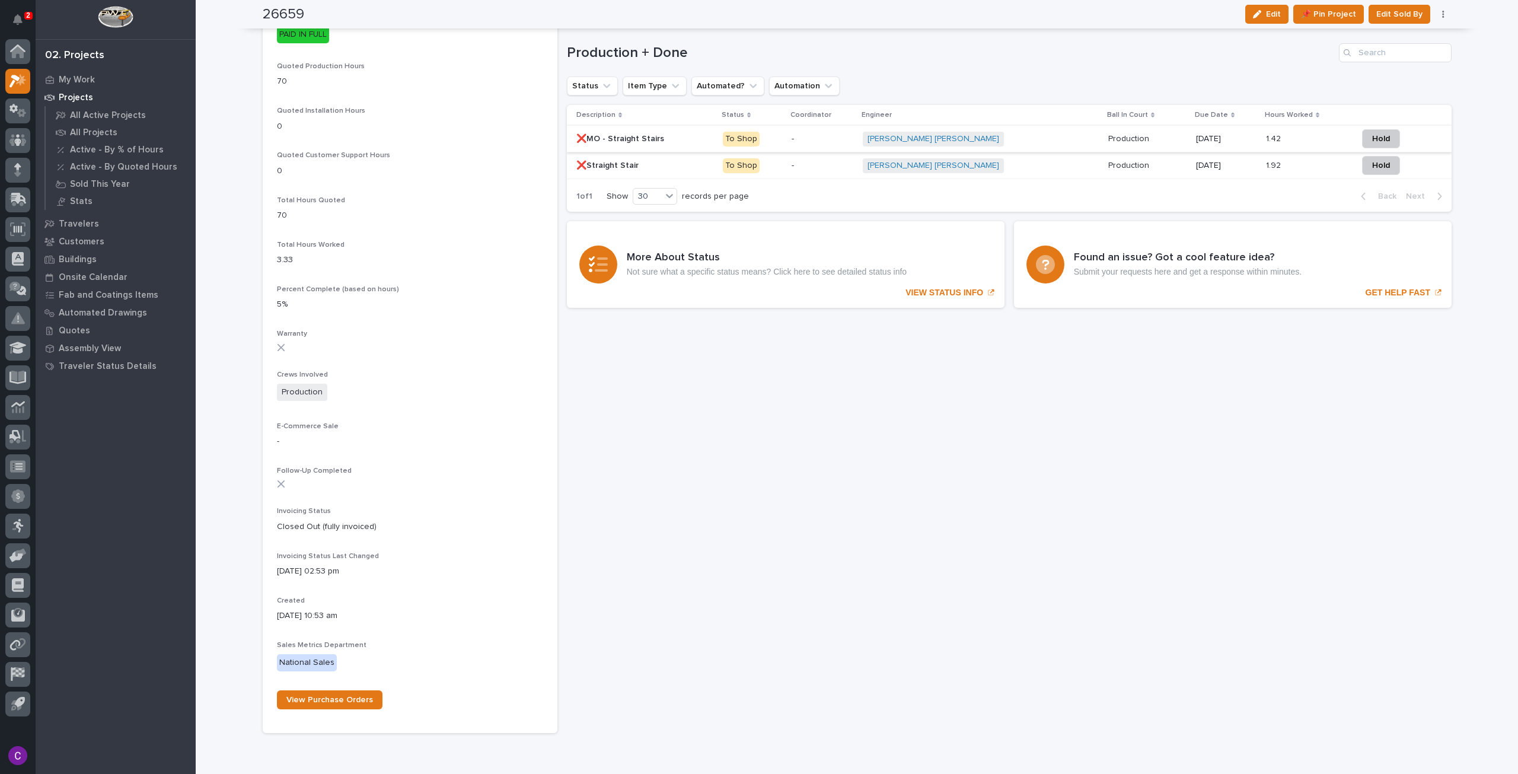 This screenshot has width=1518, height=774. What do you see at coordinates (120, 132) in the screenshot?
I see `a: All Projects` at bounding box center [120, 132].